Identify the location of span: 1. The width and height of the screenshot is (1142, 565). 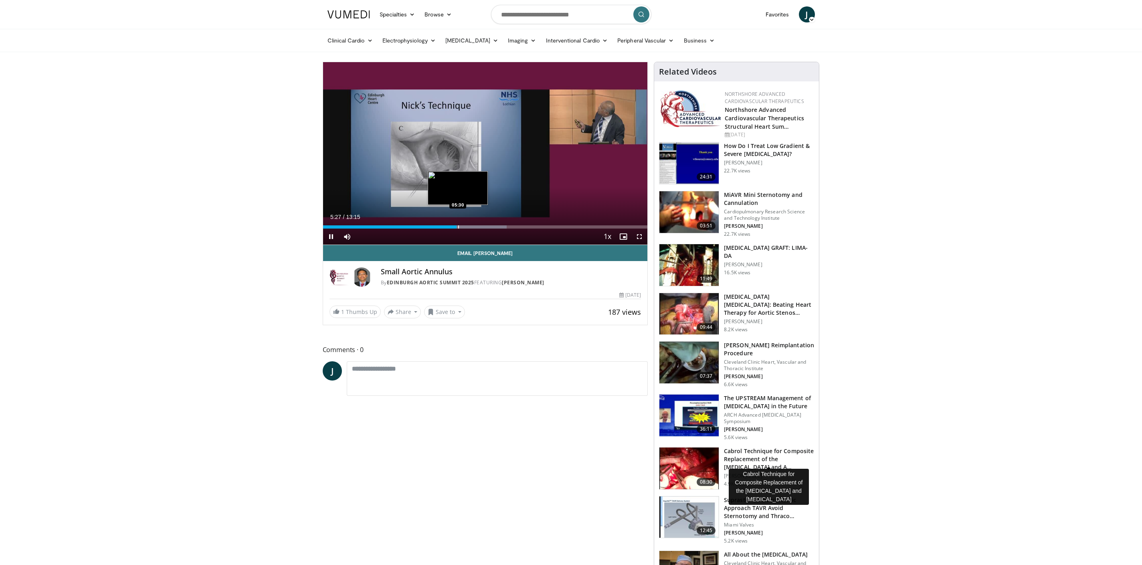
(343, 311).